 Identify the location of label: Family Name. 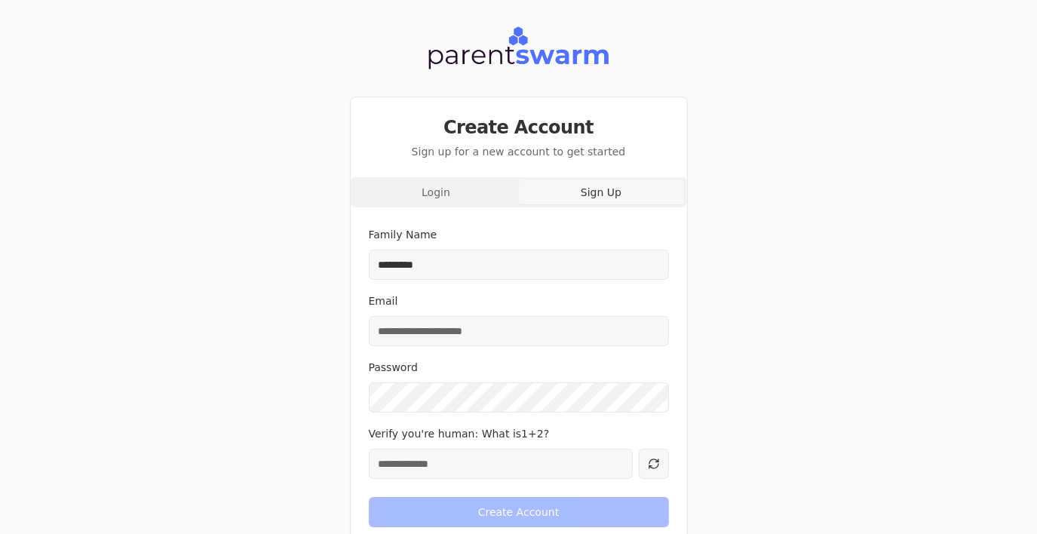
(403, 235).